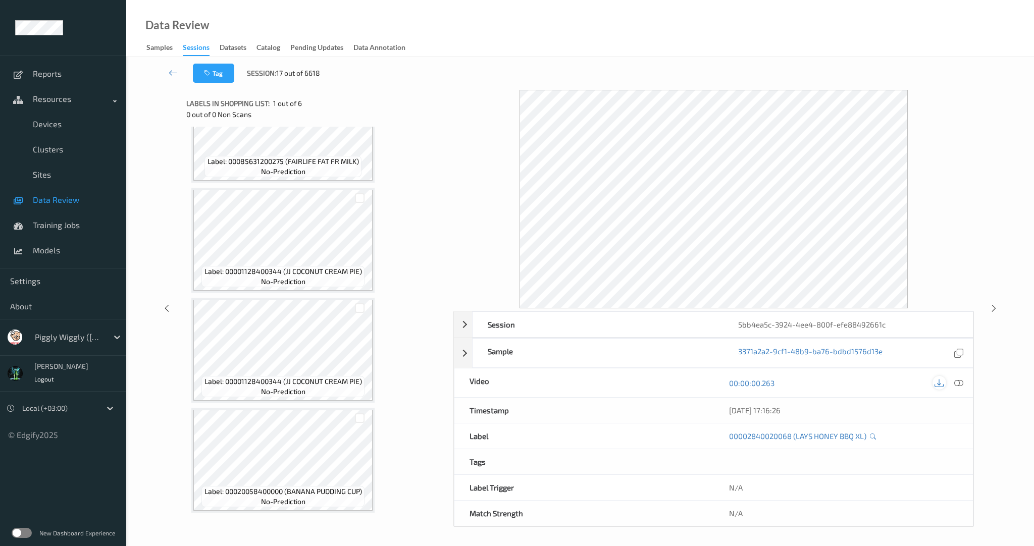  I want to click on div: Video, so click(584, 383).